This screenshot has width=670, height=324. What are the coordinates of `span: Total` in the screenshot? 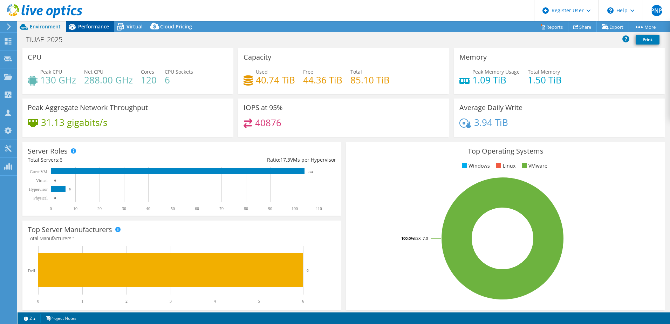 It's located at (356, 71).